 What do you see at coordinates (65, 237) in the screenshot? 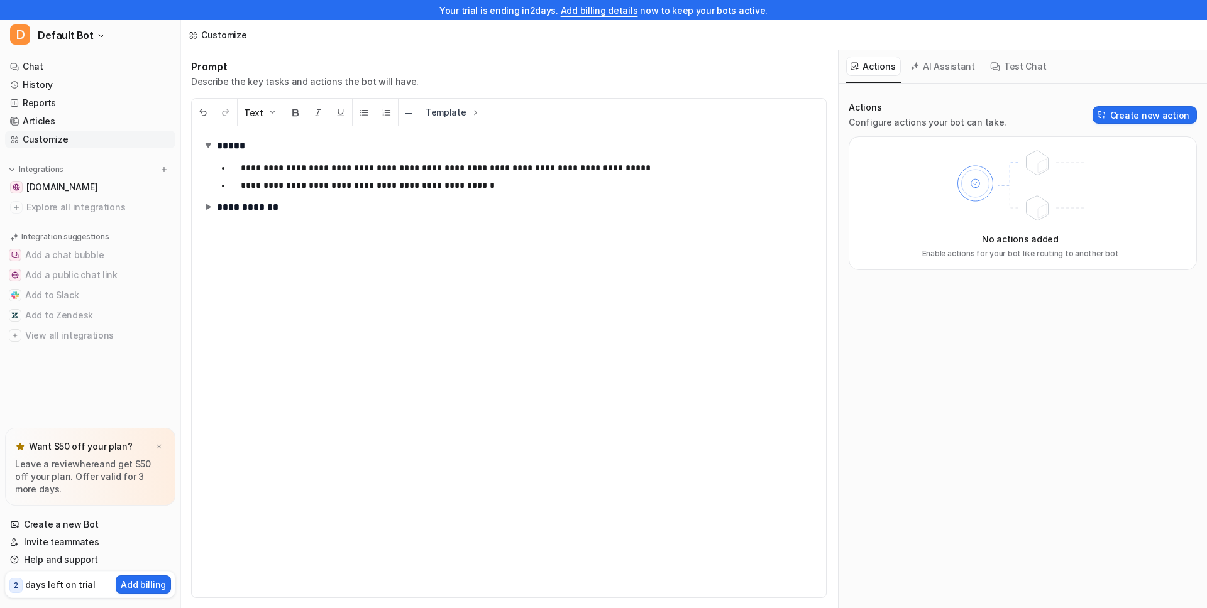
I see `p: Integration suggestions` at bounding box center [65, 237].